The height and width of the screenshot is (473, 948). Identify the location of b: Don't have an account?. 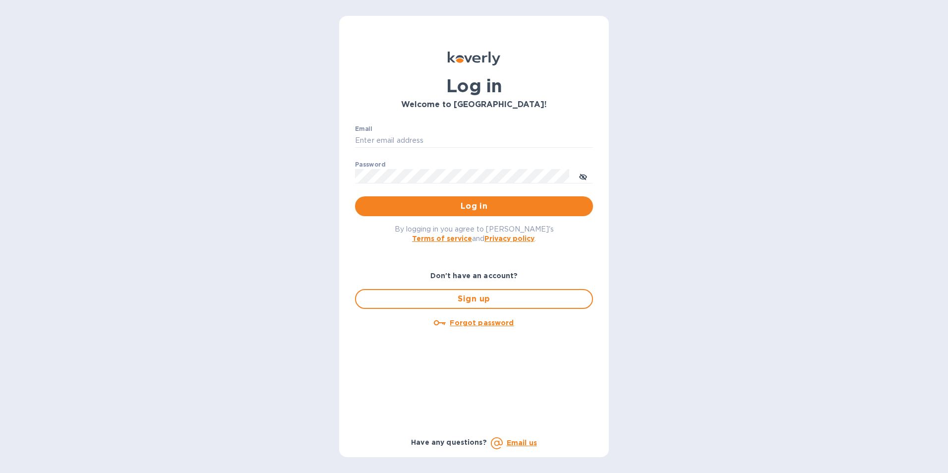
(474, 276).